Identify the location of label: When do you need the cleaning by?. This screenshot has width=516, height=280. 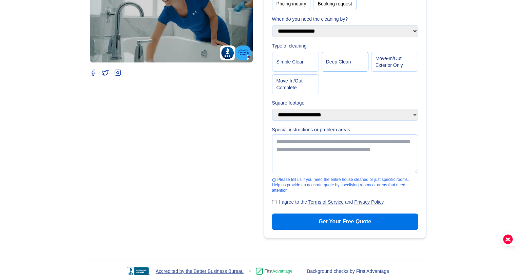
(345, 19).